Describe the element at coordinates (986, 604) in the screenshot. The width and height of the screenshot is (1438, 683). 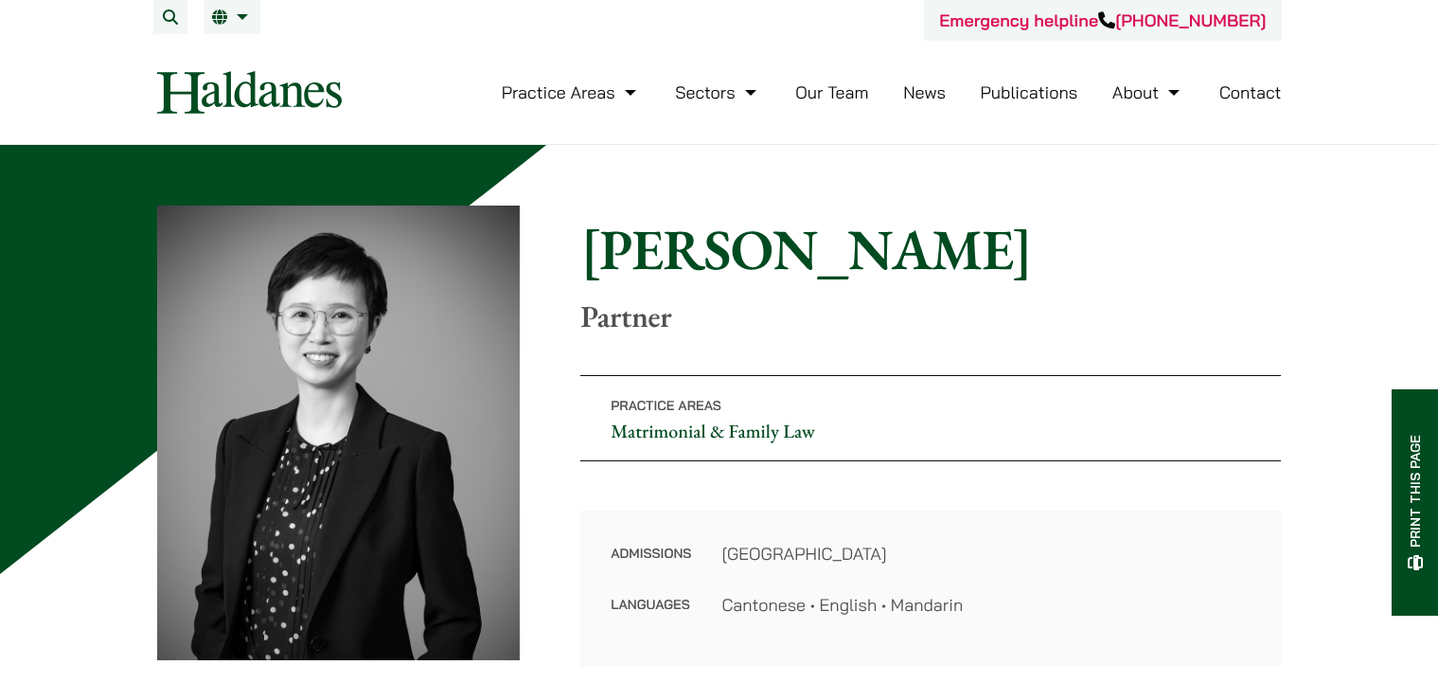
I see `dd: Cantonese • English • Mandarin` at that location.